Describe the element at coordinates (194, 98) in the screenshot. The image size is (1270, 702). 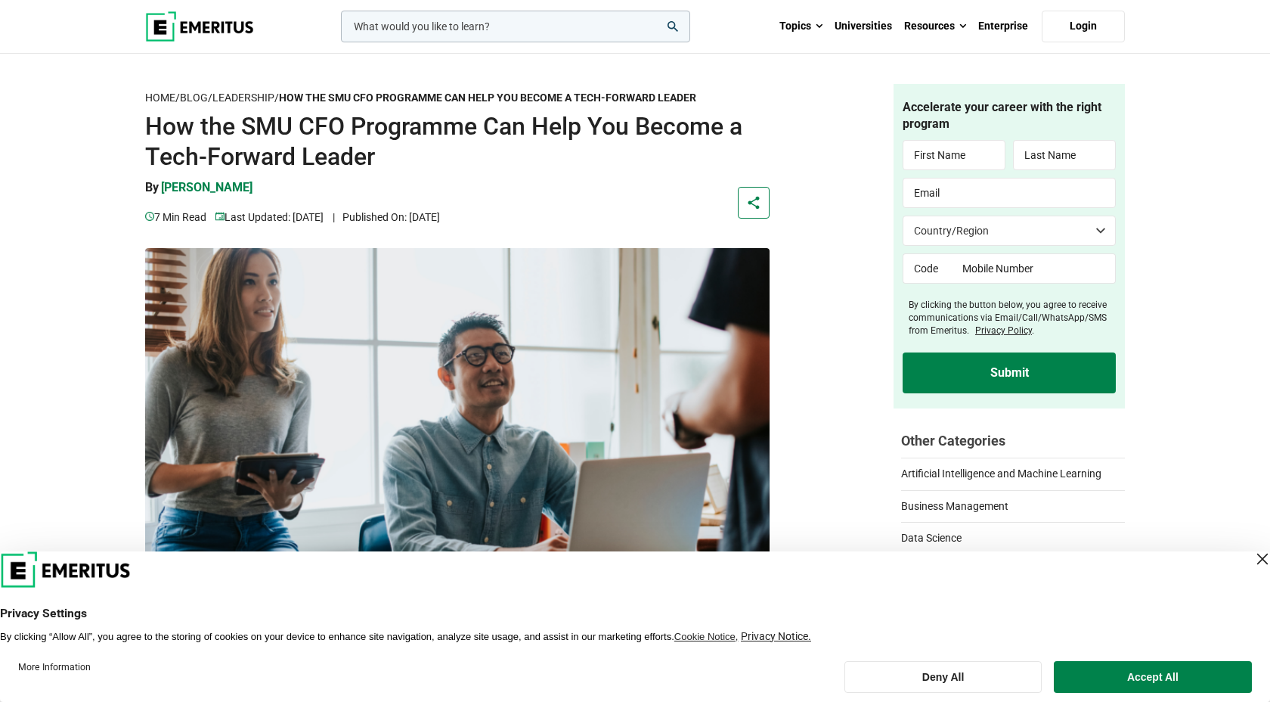
I see `a: Blog` at that location.